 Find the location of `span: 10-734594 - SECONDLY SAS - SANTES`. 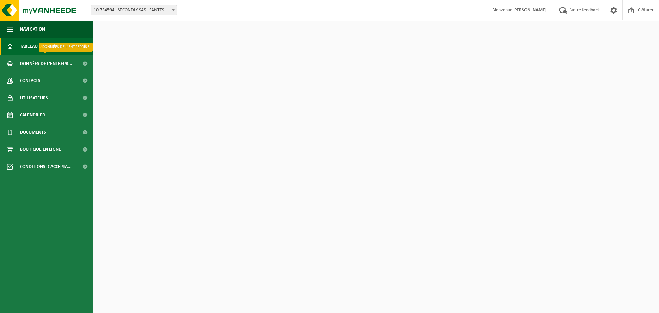

span: 10-734594 - SECONDLY SAS - SANTES is located at coordinates (134, 10).